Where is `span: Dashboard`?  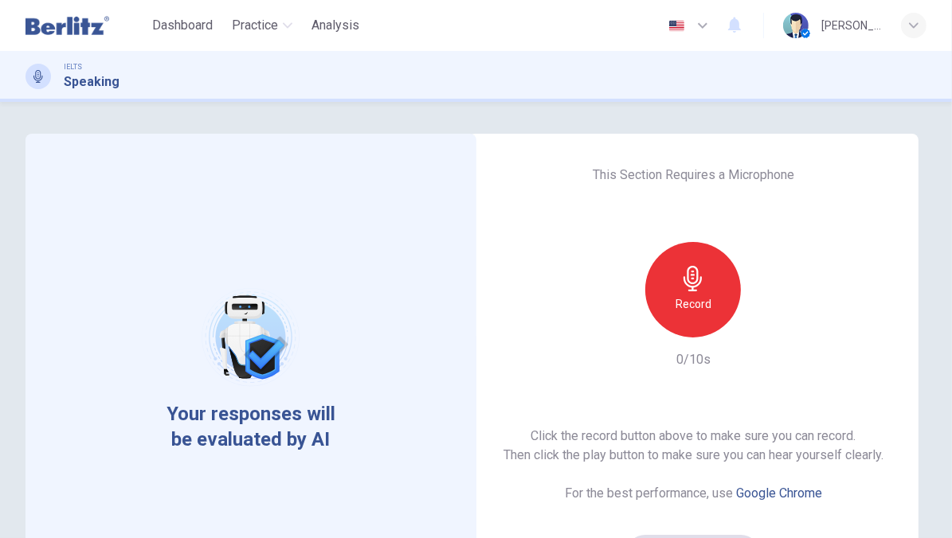 span: Dashboard is located at coordinates (182, 25).